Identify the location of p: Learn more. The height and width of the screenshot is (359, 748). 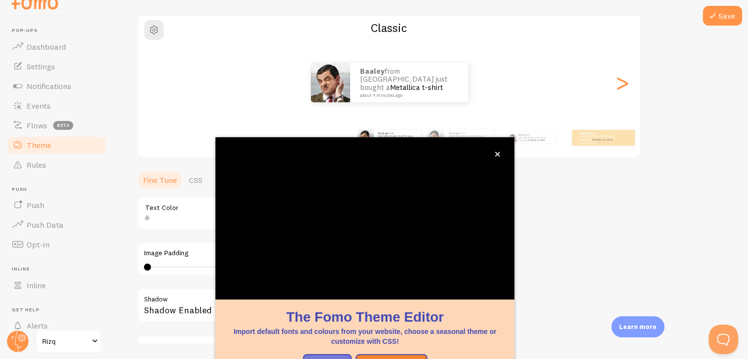
(638, 326).